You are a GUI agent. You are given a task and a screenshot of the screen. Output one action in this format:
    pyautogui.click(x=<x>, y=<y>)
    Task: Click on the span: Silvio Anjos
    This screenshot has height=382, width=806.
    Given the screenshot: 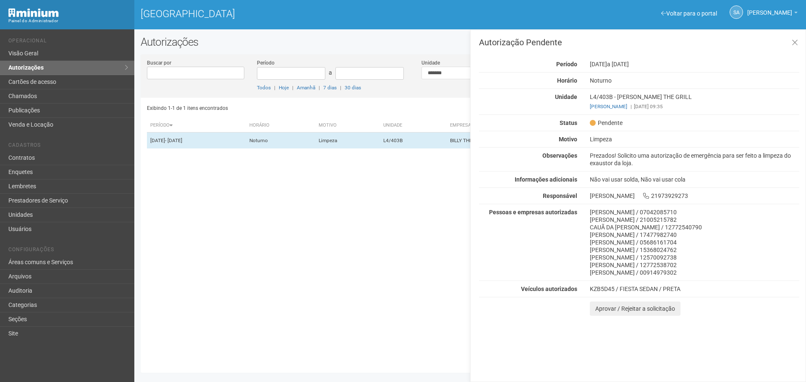 What is the action you would take?
    pyautogui.click(x=769, y=8)
    